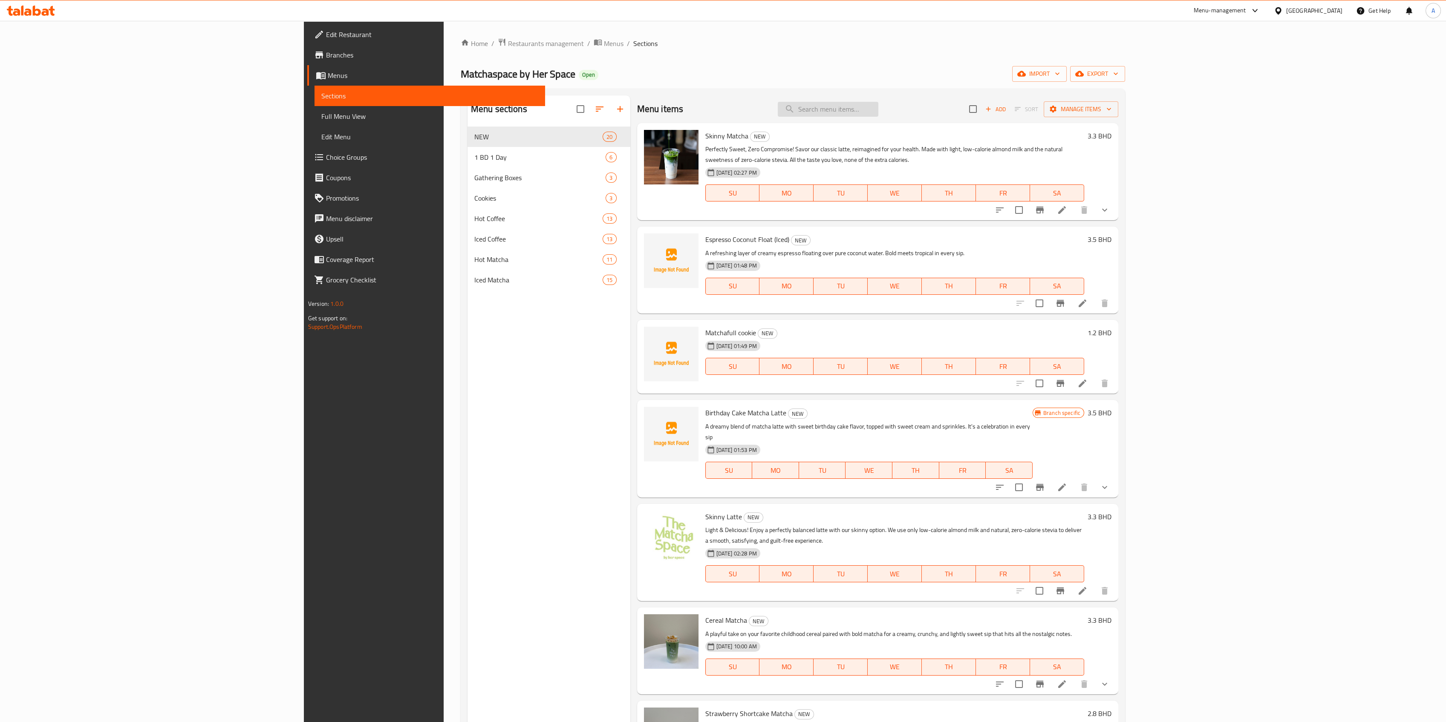  Describe the element at coordinates (895, 155) in the screenshot. I see `p: Perfectly Sweet, Zero Compromise! Savor our classic latte, reimagined for your health. Made with ...` at that location.